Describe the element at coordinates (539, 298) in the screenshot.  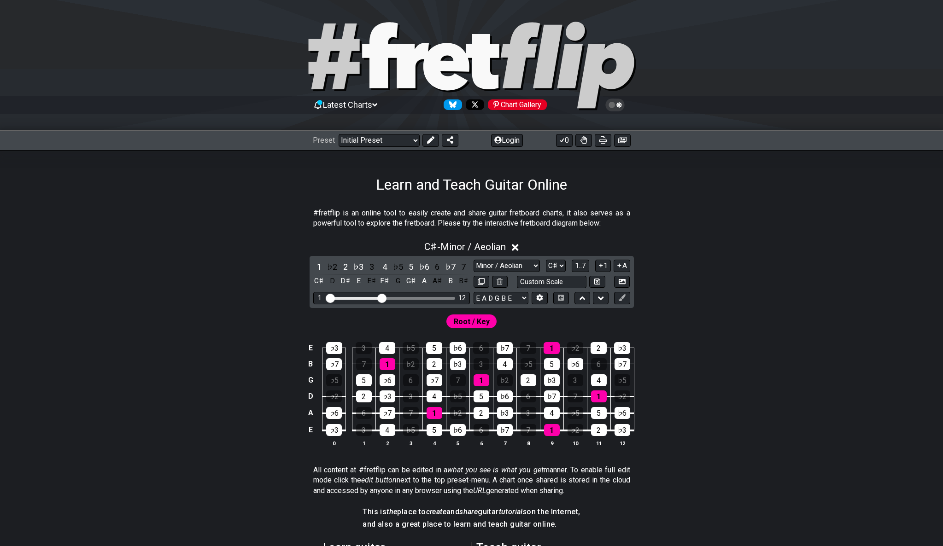
I see `button: Edit Tuning` at that location.